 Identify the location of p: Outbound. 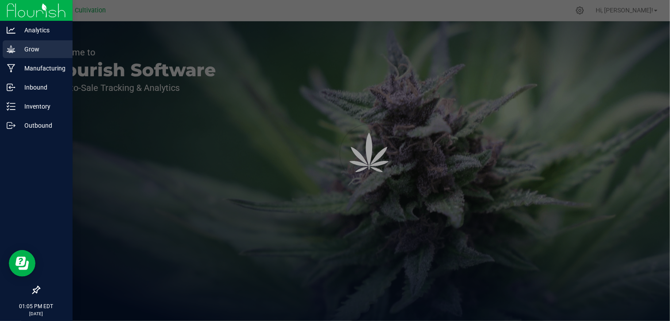
(42, 125).